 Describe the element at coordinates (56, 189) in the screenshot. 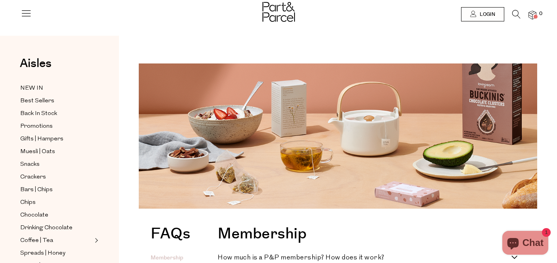

I see `a: Bars | Chips` at that location.